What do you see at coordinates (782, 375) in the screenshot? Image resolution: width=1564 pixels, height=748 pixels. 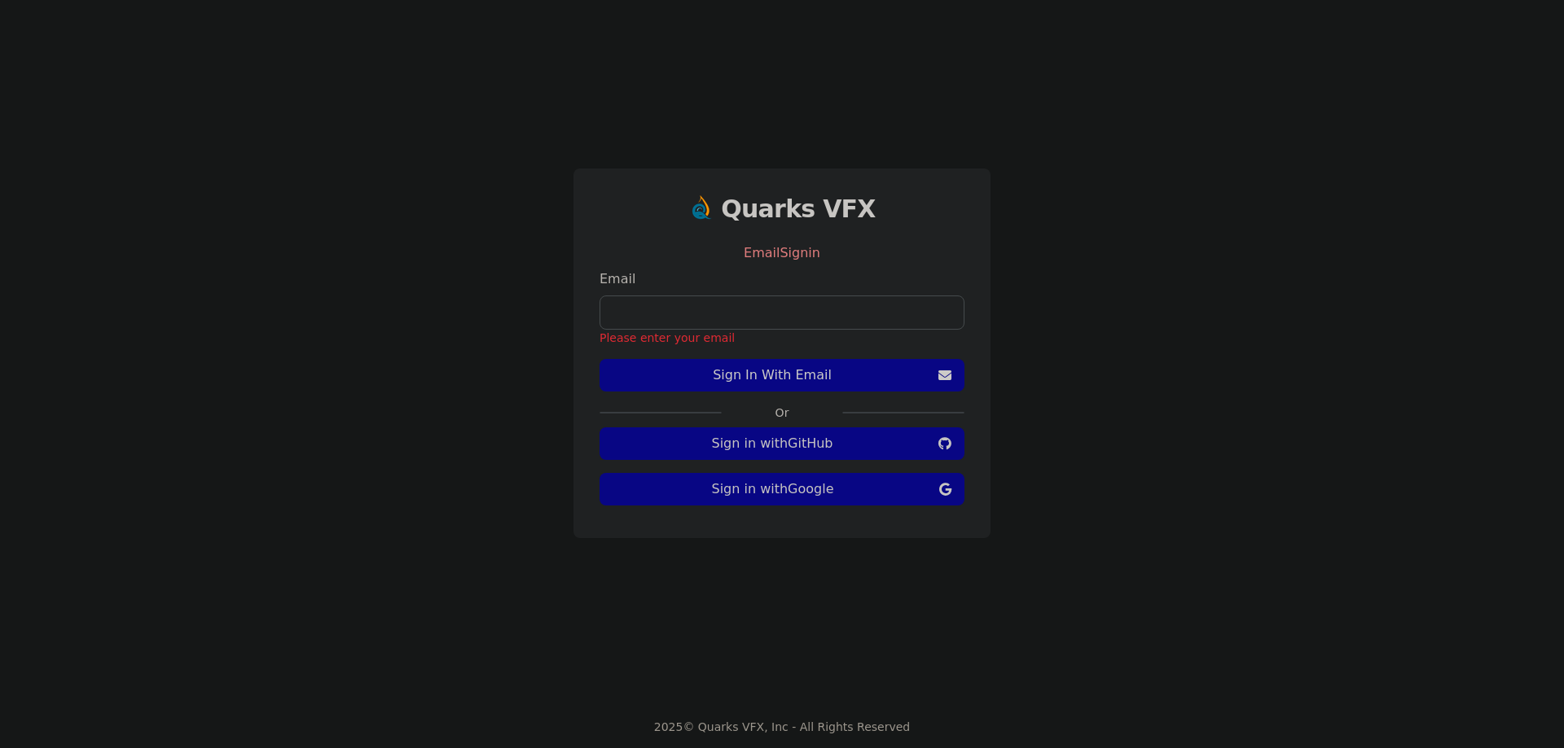 I see `button: Sign In With Email` at bounding box center [782, 375].